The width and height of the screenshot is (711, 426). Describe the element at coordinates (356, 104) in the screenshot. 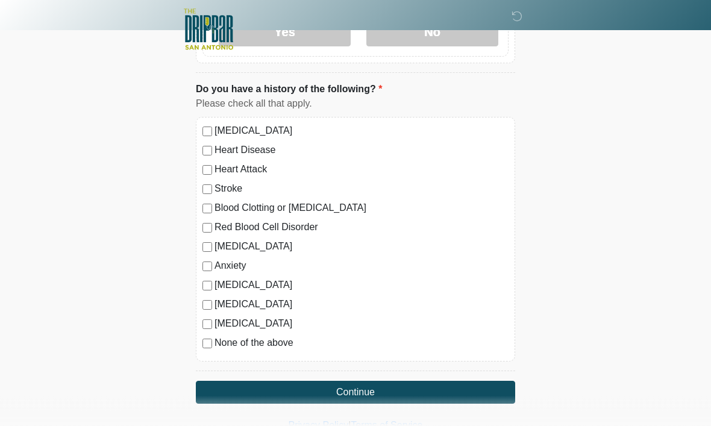

I see `div: Please check all that apply.` at that location.